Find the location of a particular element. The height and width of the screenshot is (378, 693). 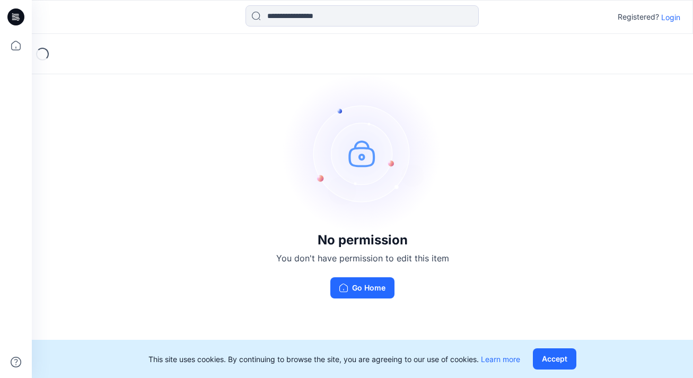

p: You don't have permission to edit this item is located at coordinates (363, 258).